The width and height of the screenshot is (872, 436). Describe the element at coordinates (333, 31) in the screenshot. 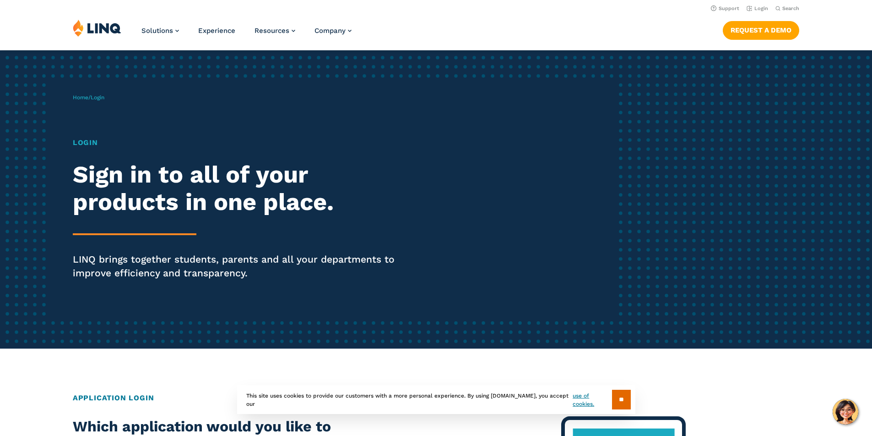

I see `a: Company` at that location.